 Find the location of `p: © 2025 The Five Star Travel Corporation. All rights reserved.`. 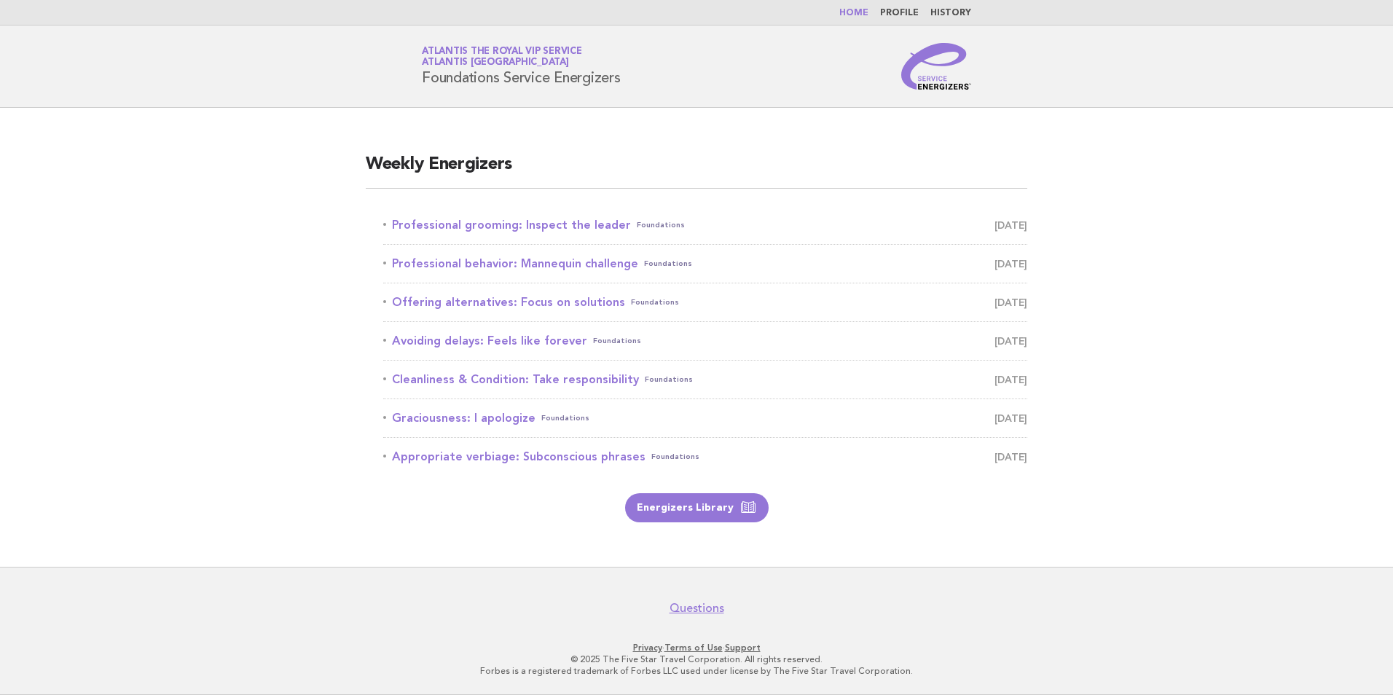

p: © 2025 The Five Star Travel Corporation. All rights reserved. is located at coordinates (697, 659).